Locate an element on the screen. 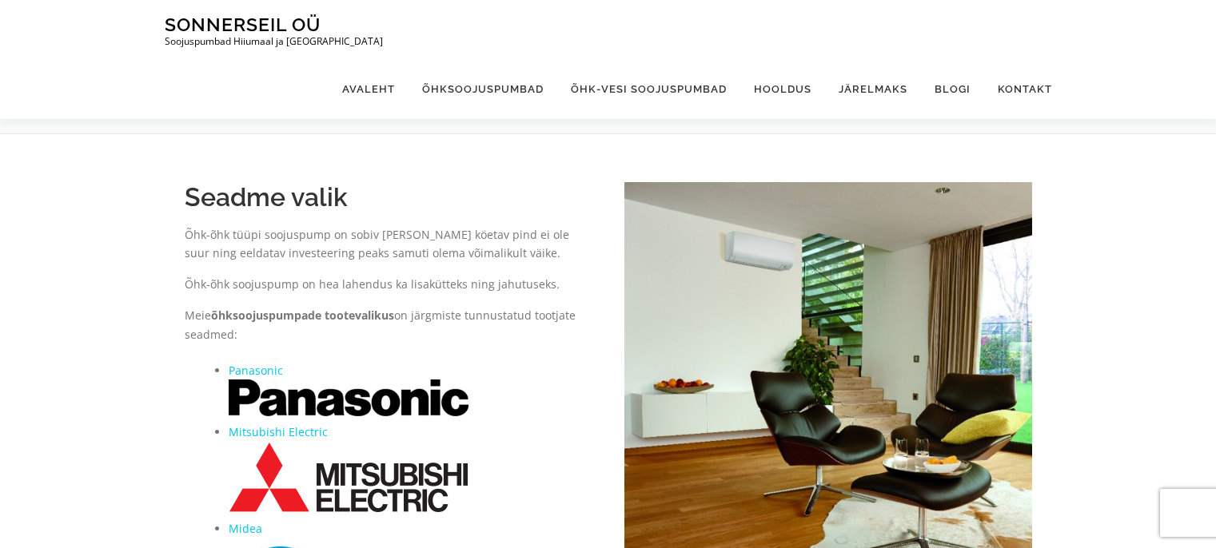  a: Midea is located at coordinates (245, 529).